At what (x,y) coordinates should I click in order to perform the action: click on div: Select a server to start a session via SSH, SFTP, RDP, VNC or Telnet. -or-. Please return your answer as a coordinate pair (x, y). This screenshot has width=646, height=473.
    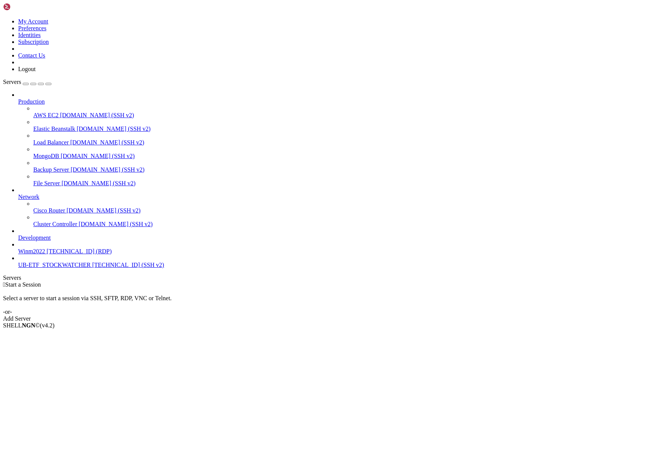
    Looking at the image, I should click on (323, 302).